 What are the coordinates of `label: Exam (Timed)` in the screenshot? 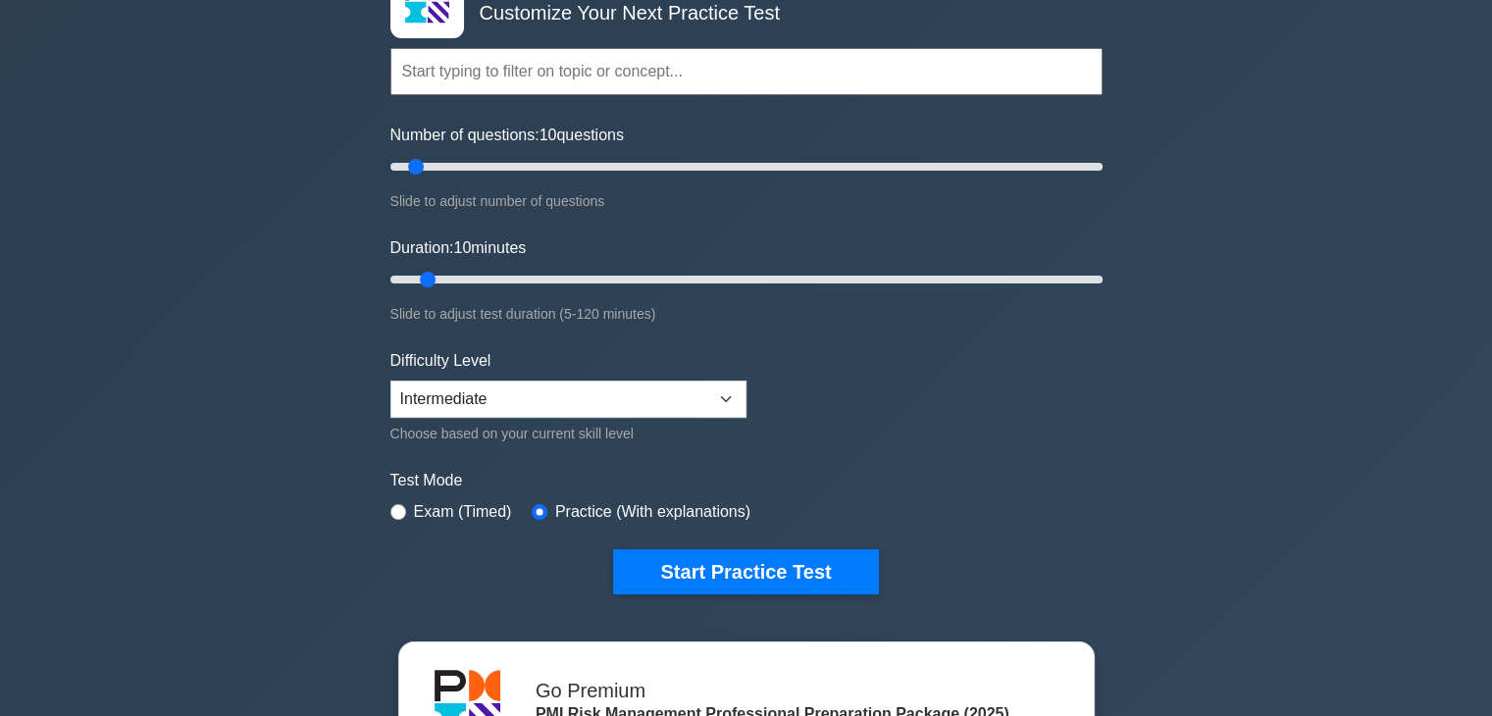 It's located at (463, 512).